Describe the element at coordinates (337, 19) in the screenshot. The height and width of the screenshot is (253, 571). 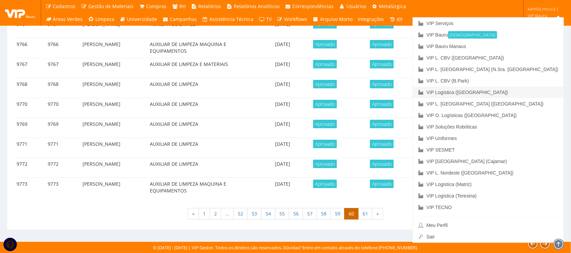
I see `span: Arquivo Morto` at that location.